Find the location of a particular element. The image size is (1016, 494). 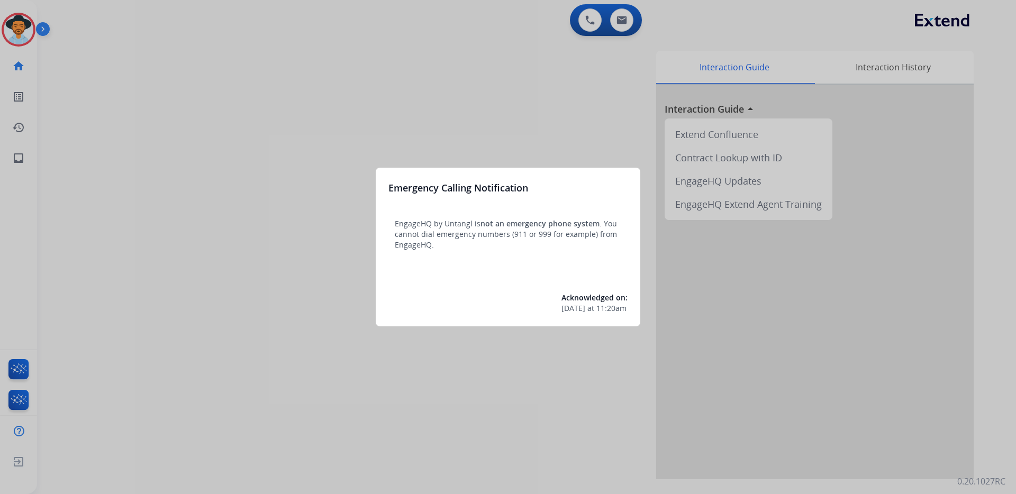

h3: Emergency Calling Notification is located at coordinates (458, 188).